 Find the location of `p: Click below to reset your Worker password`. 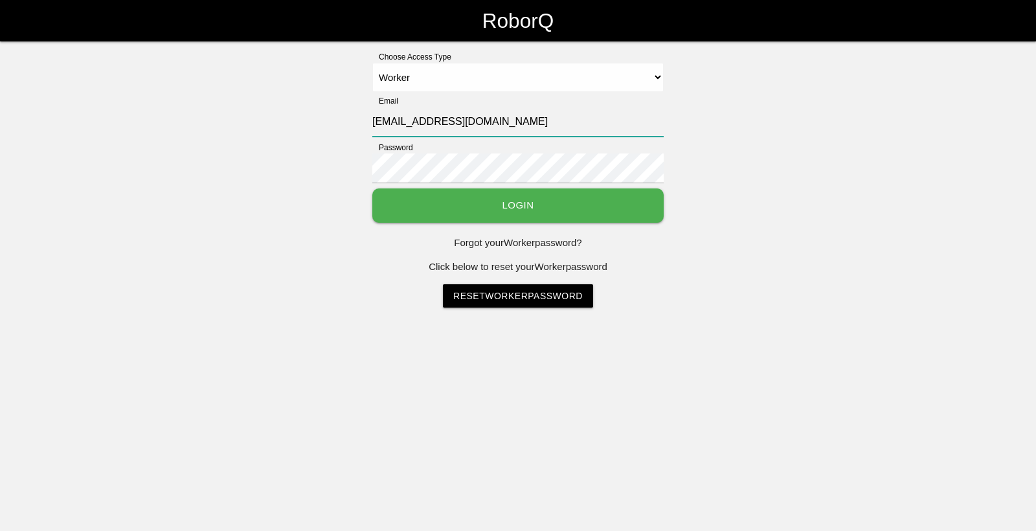

p: Click below to reset your Worker password is located at coordinates (518, 267).